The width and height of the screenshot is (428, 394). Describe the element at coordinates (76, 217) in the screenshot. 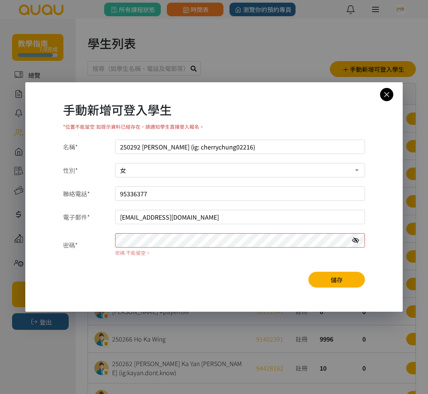

I see `label: 電子郵件*` at that location.